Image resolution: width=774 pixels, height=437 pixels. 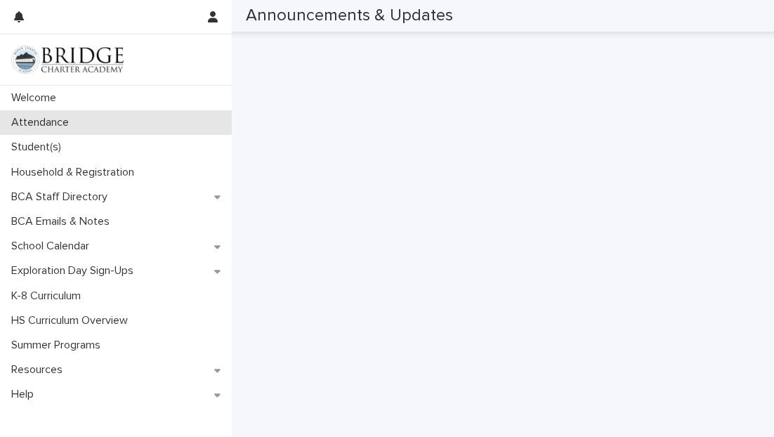 What do you see at coordinates (75, 271) in the screenshot?
I see `p: Exploration Day Sign-Ups` at bounding box center [75, 271].